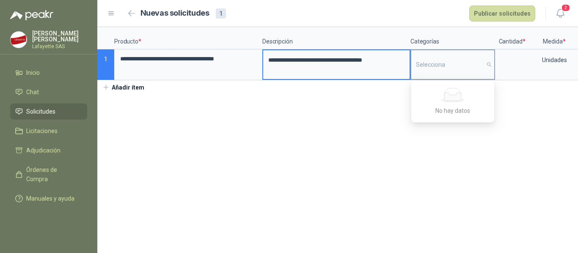  Describe the element at coordinates (49, 131) in the screenshot. I see `a: Licitaciones` at that location.